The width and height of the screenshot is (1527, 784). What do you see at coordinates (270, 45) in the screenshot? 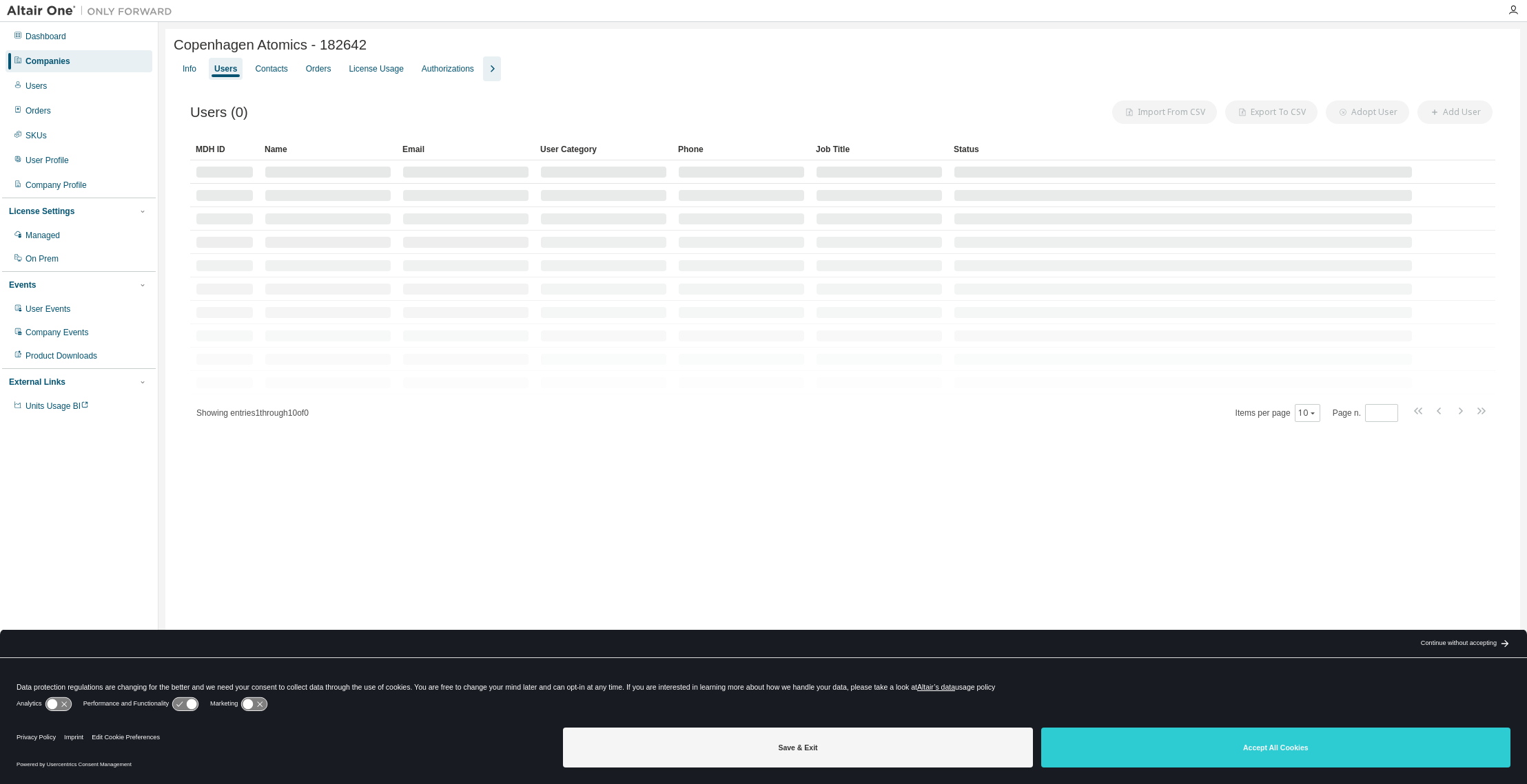
I see `span: Copenhagen Atomics - 182642` at bounding box center [270, 45].